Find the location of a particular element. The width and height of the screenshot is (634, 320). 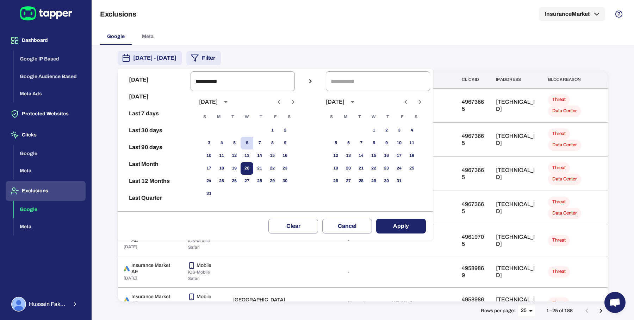

button: Cancel is located at coordinates (347, 226).